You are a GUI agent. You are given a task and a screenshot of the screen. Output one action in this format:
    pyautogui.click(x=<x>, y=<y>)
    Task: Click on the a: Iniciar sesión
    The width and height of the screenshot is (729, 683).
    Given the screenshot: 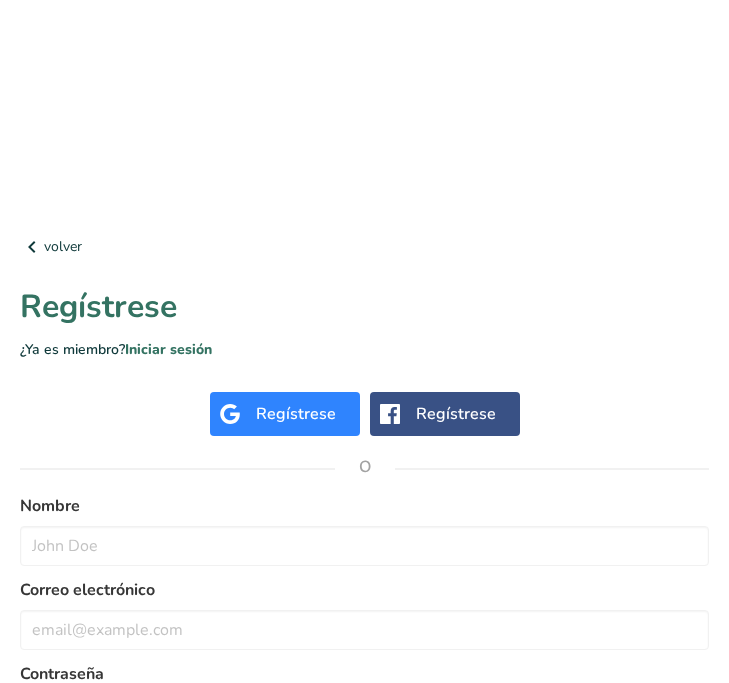 What is the action you would take?
    pyautogui.click(x=168, y=349)
    